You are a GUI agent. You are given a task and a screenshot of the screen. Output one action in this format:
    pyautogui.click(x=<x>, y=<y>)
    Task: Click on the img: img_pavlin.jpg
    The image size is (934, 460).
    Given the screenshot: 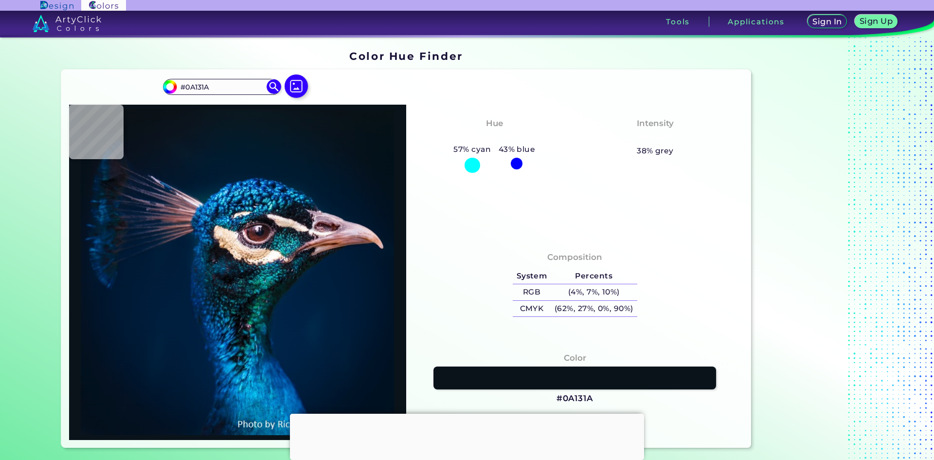 What is the action you would take?
    pyautogui.click(x=237, y=272)
    